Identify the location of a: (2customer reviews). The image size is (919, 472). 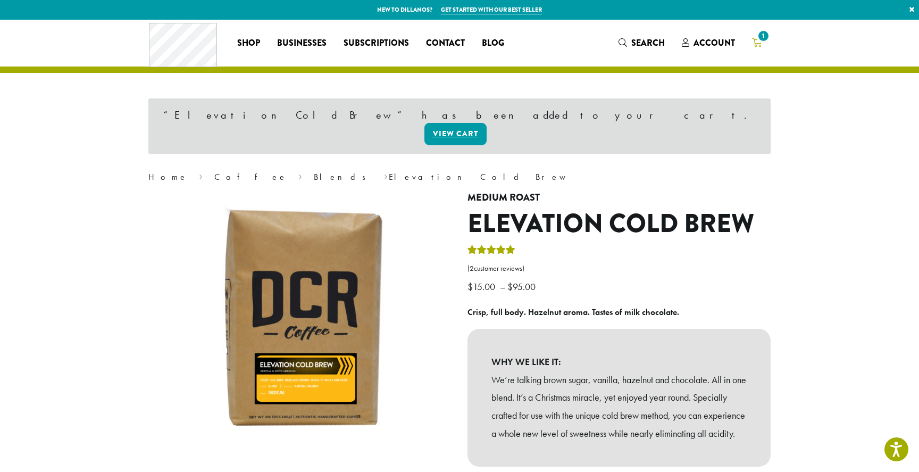
(619, 268).